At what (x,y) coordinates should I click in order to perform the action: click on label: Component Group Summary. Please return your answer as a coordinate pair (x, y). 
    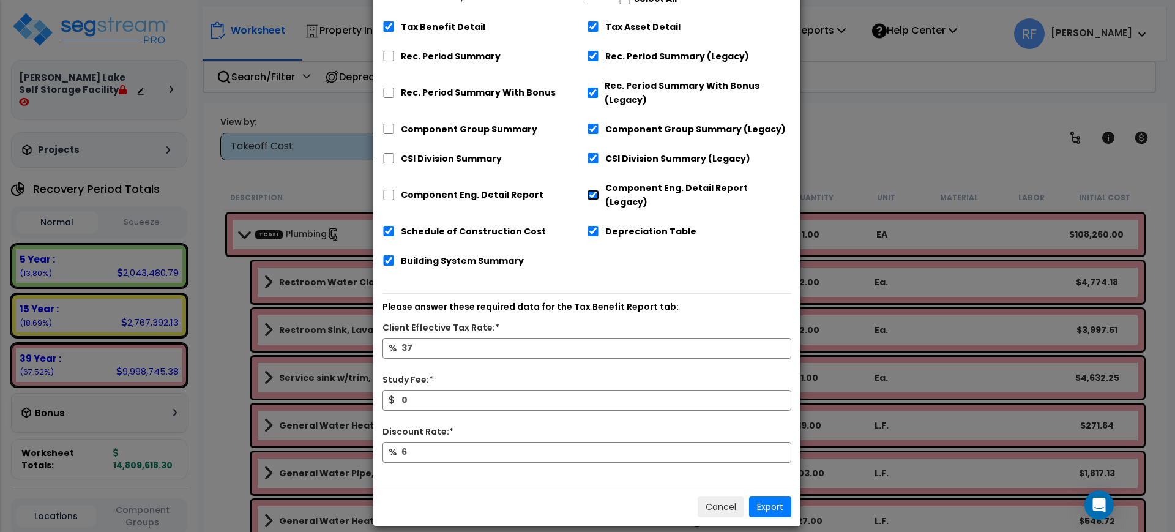
    Looking at the image, I should click on (469, 129).